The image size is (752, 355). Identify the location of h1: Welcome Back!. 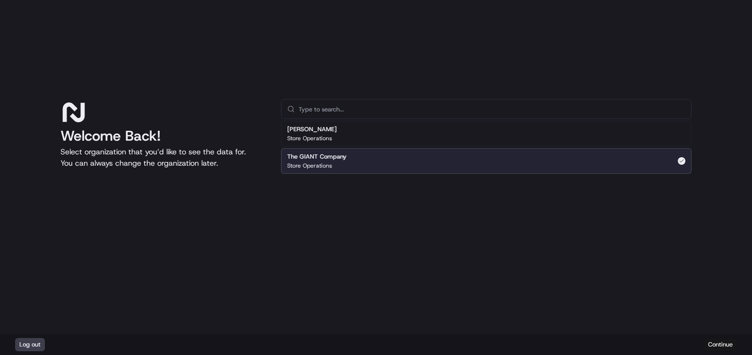
(163, 136).